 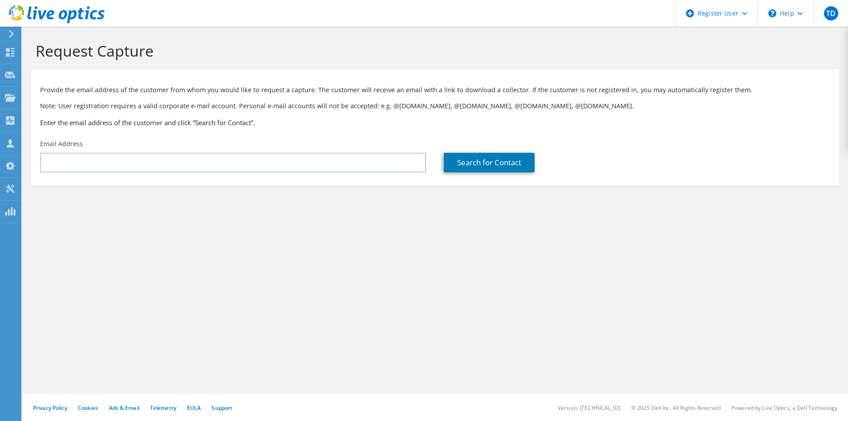 What do you see at coordinates (773, 13) in the screenshot?
I see `svg: \n` at bounding box center [773, 13].